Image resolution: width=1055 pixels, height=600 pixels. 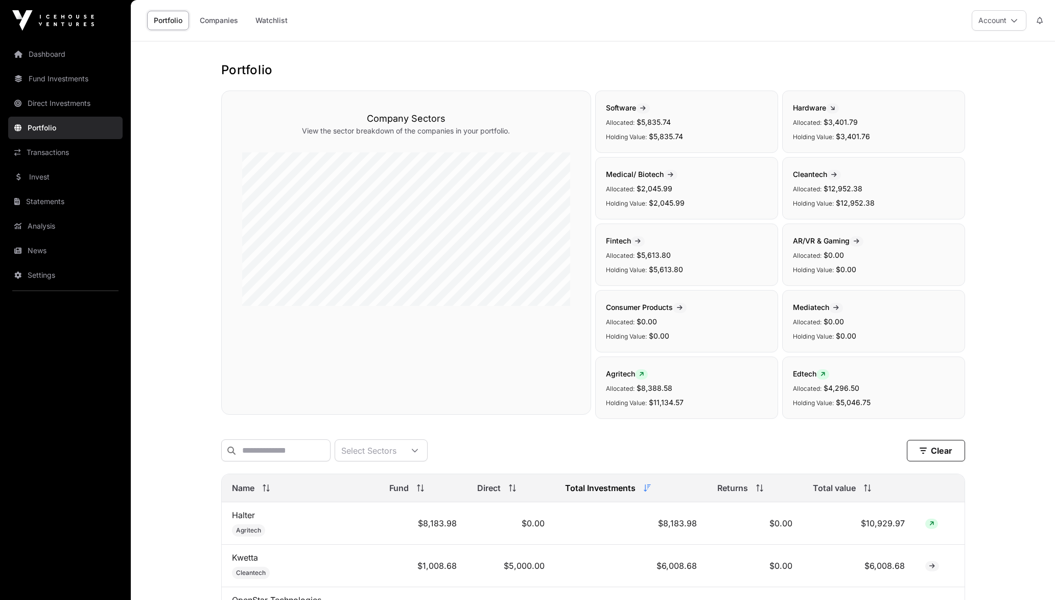 I want to click on span: $11,134.57, so click(x=666, y=402).